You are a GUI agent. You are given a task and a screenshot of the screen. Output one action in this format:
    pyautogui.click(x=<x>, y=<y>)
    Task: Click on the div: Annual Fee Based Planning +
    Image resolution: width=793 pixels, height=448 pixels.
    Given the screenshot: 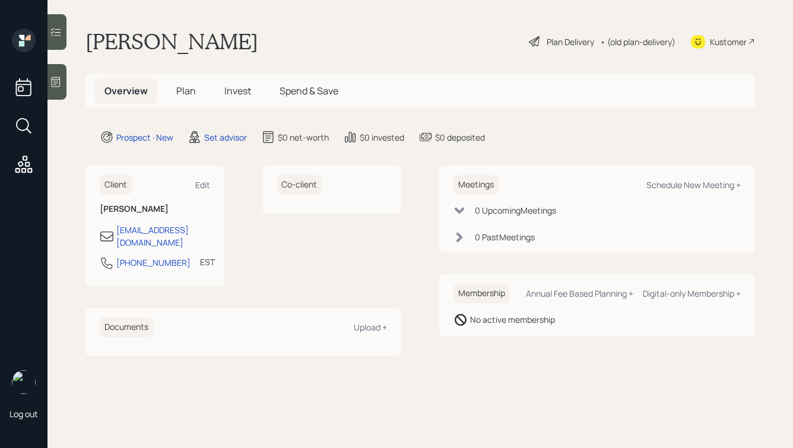 What is the action you would take?
    pyautogui.click(x=580, y=293)
    